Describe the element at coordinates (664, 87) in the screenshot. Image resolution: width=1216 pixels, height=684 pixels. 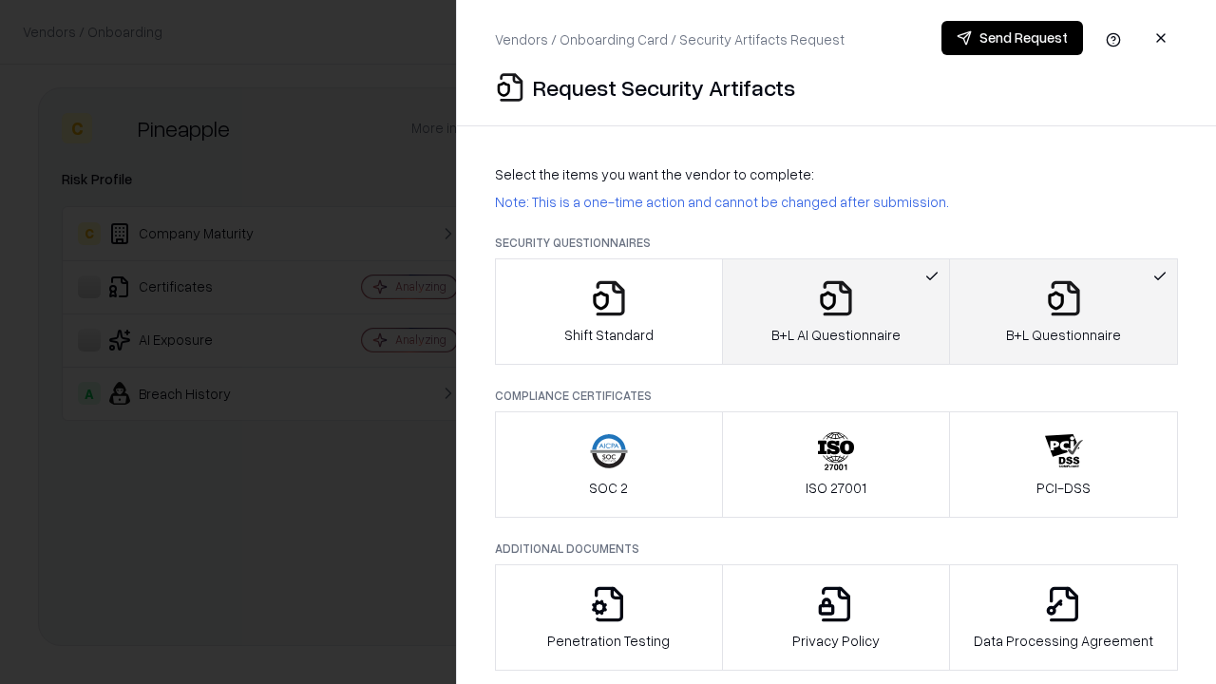
I see `p: Request Security Artifacts` at that location.